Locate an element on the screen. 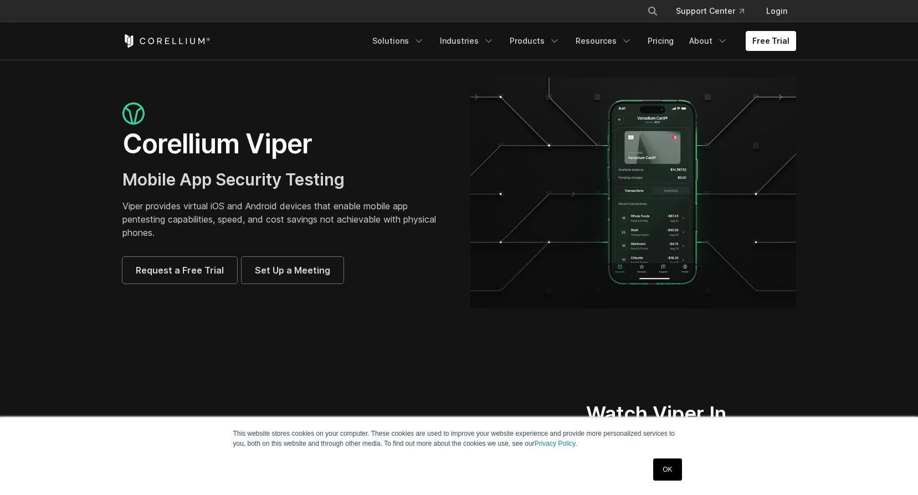 The width and height of the screenshot is (918, 495). a: Industries is located at coordinates (467, 41).